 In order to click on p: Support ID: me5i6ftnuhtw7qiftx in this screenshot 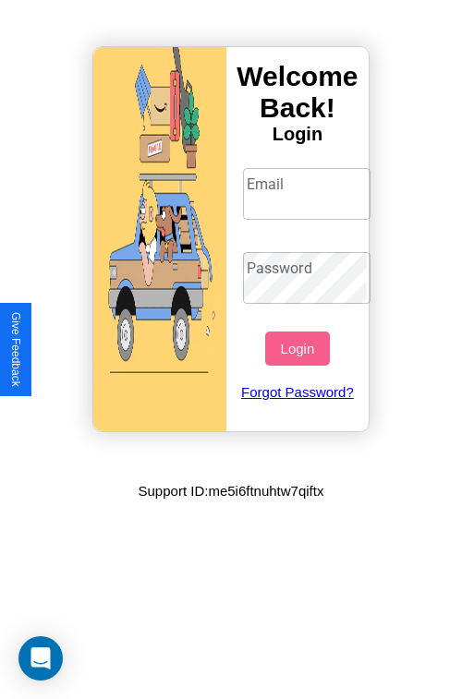, I will do `click(231, 490)`.